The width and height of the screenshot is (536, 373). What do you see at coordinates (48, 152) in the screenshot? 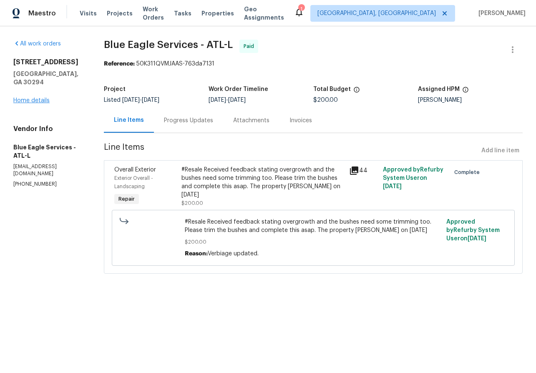
I see `h5: Blue Eagle Services - ATL-L` at bounding box center [48, 152].